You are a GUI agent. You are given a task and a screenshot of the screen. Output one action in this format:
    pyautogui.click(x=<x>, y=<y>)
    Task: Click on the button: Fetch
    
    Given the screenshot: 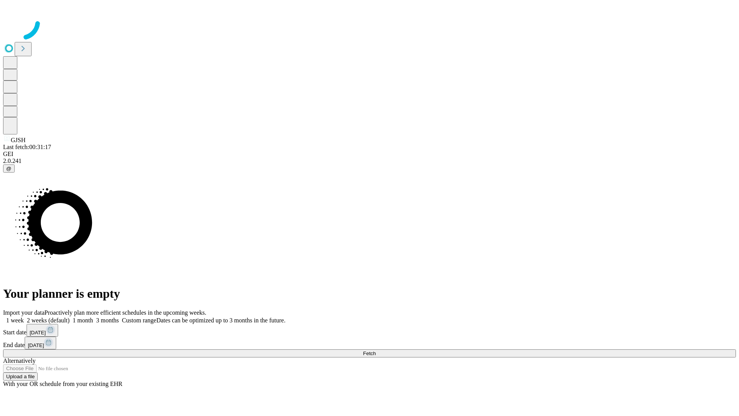 What is the action you would take?
    pyautogui.click(x=369, y=353)
    